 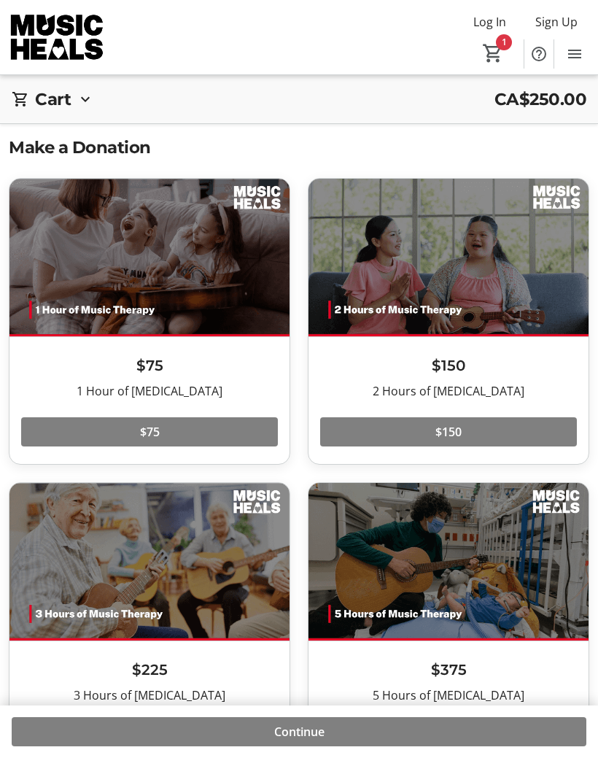 What do you see at coordinates (489, 22) in the screenshot?
I see `span: Log In` at bounding box center [489, 22].